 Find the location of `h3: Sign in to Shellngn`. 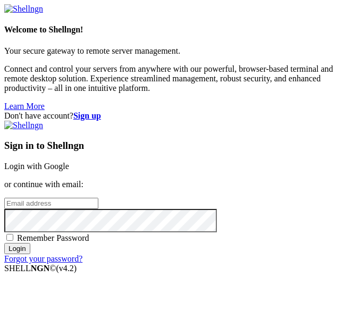

h3: Sign in to Shellngn is located at coordinates (181, 145).